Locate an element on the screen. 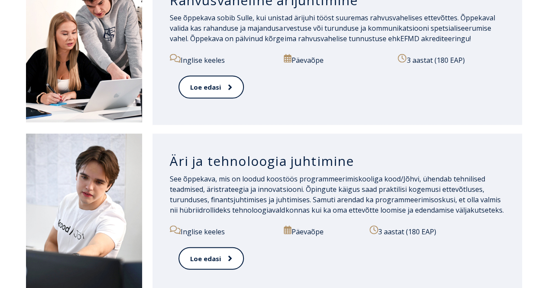 The height and width of the screenshot is (288, 548). a: EFMD akrediteeringu is located at coordinates (434, 39).